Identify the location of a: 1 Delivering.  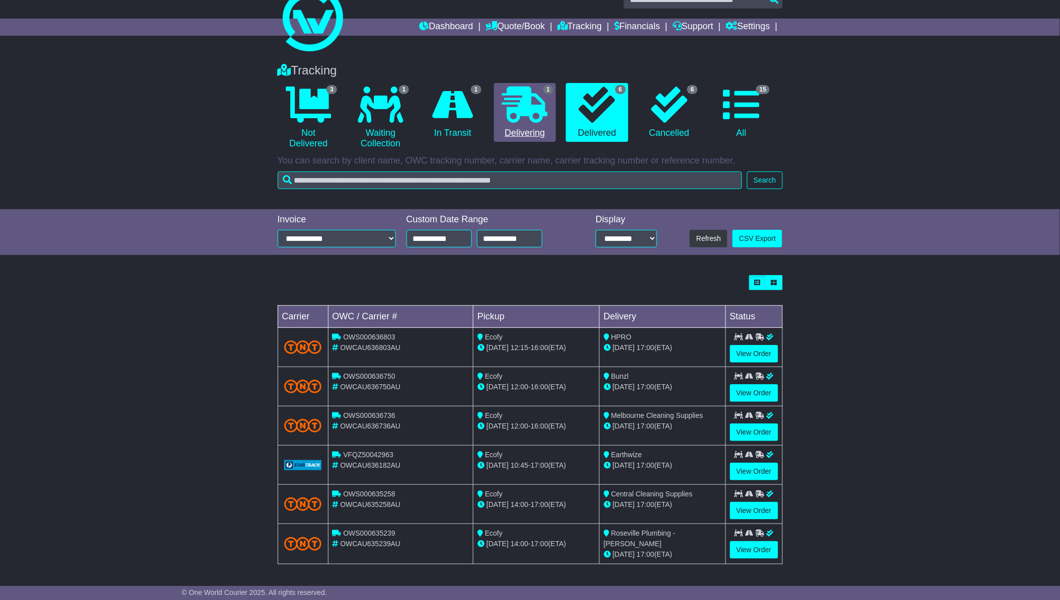
(524, 113).